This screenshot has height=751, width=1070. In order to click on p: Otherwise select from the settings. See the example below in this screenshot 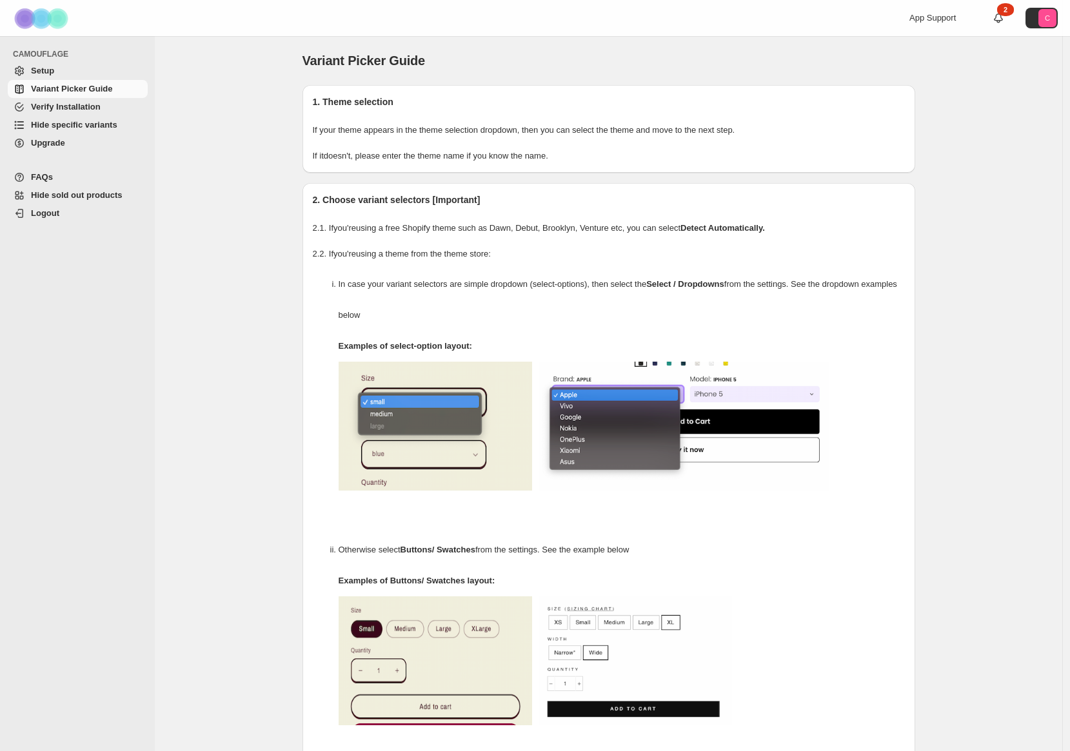, I will do `click(622, 550)`.